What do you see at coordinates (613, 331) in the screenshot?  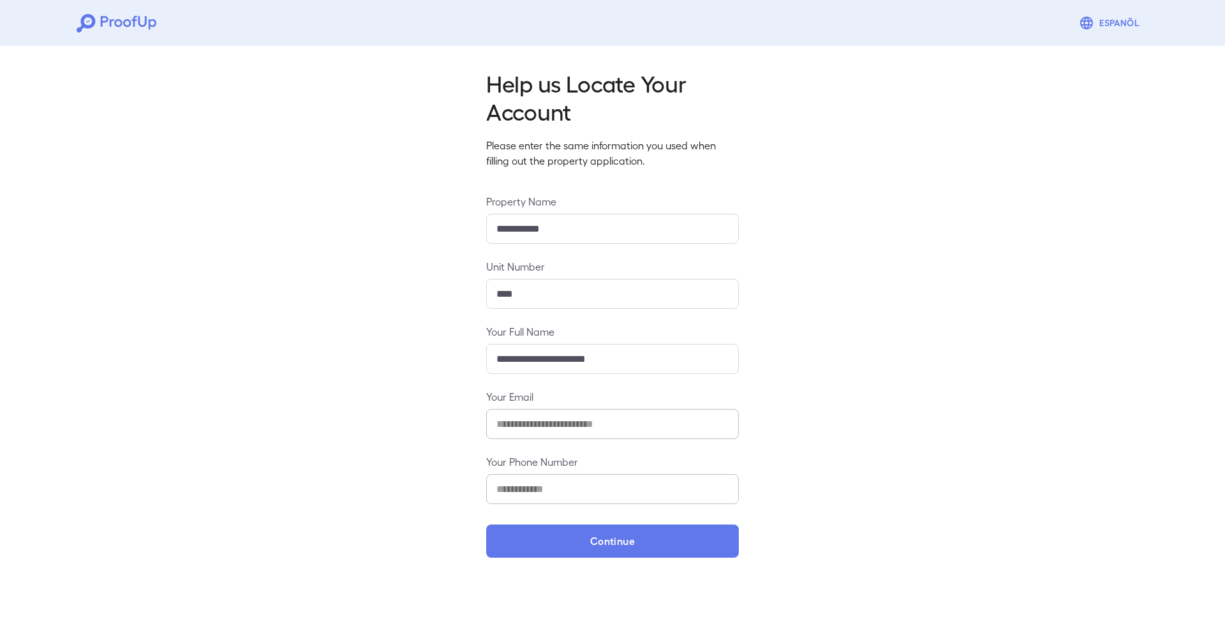 I see `label: Your Full Name` at bounding box center [613, 331].